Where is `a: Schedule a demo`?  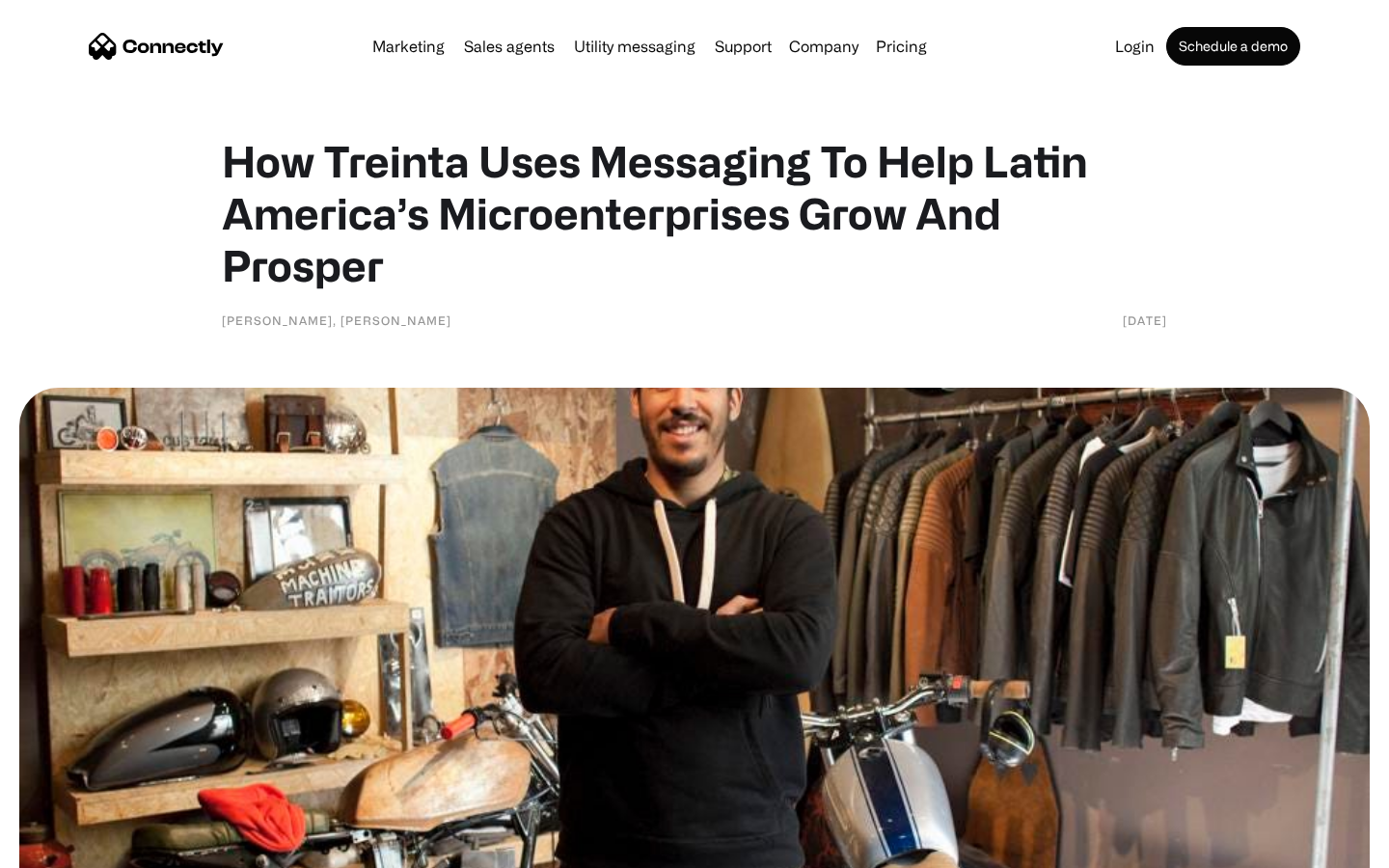
a: Schedule a demo is located at coordinates (1233, 46).